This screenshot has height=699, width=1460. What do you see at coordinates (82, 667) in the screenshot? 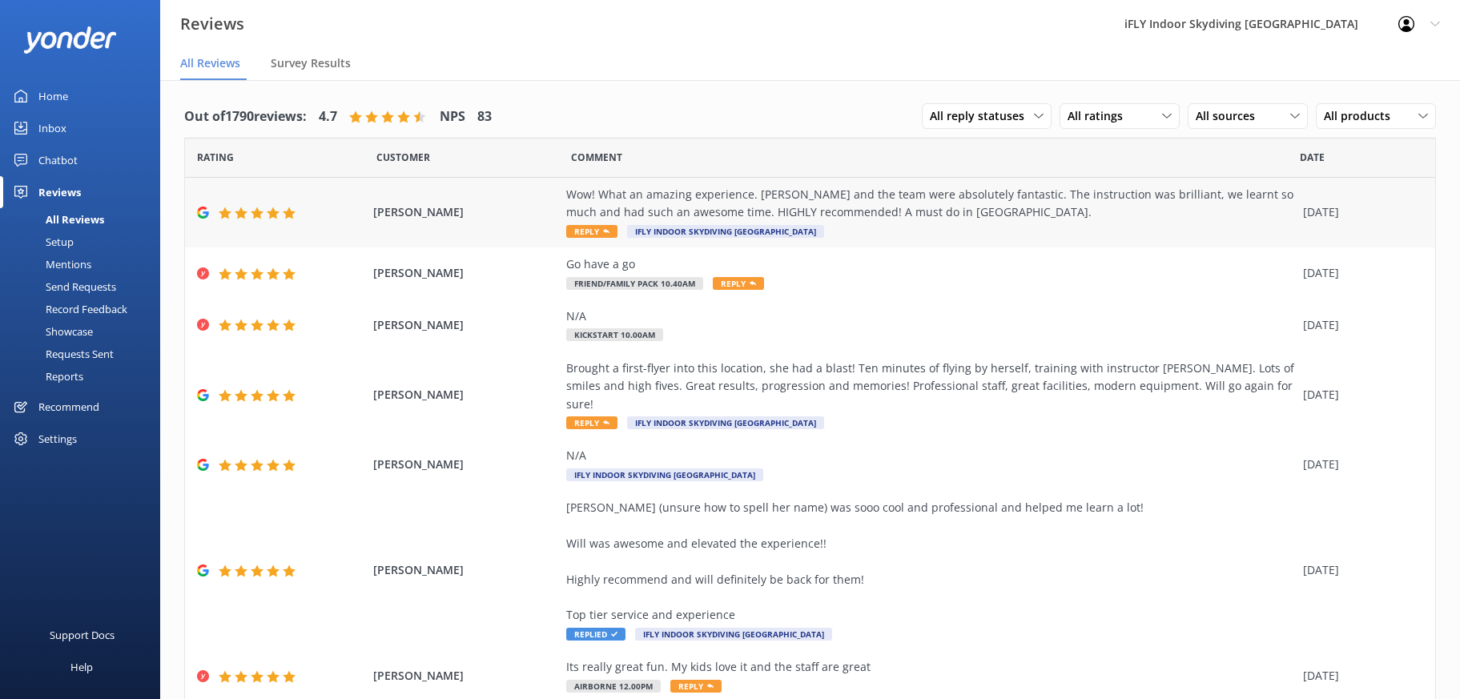
I see `div: Help` at bounding box center [82, 667].